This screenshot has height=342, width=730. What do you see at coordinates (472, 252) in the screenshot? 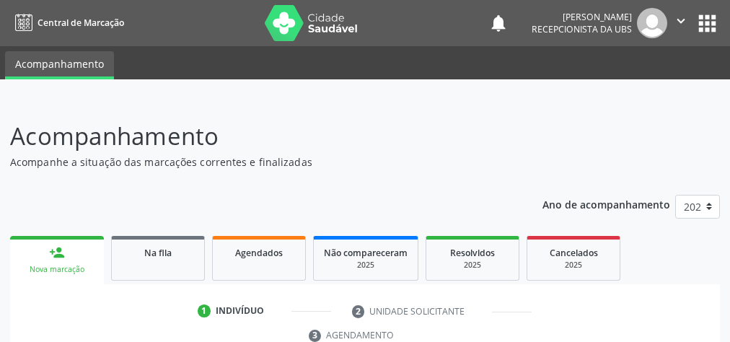
I see `span: Resolvidos` at bounding box center [472, 252].